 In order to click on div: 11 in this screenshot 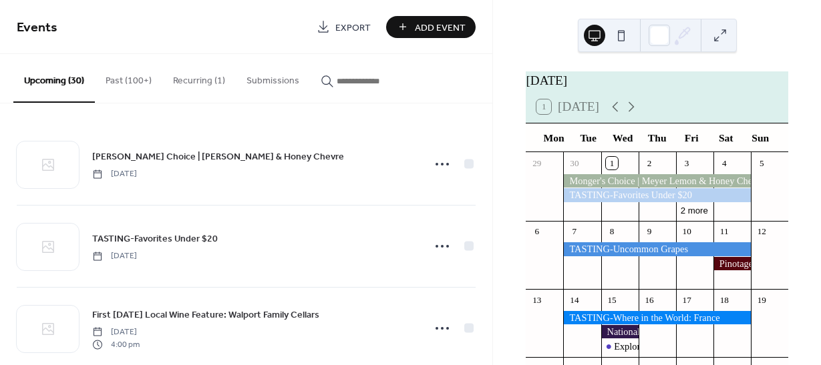, I will do `click(724, 232)`.